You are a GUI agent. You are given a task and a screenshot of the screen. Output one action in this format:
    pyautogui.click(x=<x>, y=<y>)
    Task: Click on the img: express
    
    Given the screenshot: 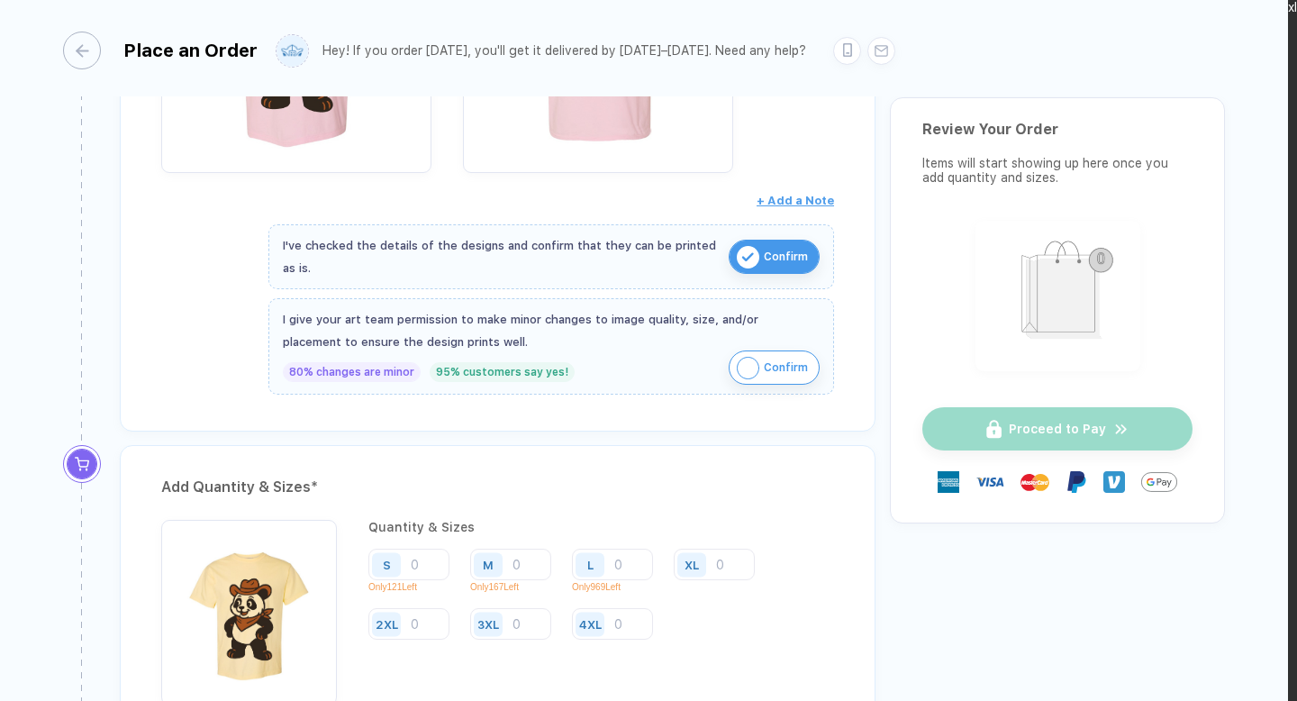 What is the action you would take?
    pyautogui.click(x=949, y=482)
    